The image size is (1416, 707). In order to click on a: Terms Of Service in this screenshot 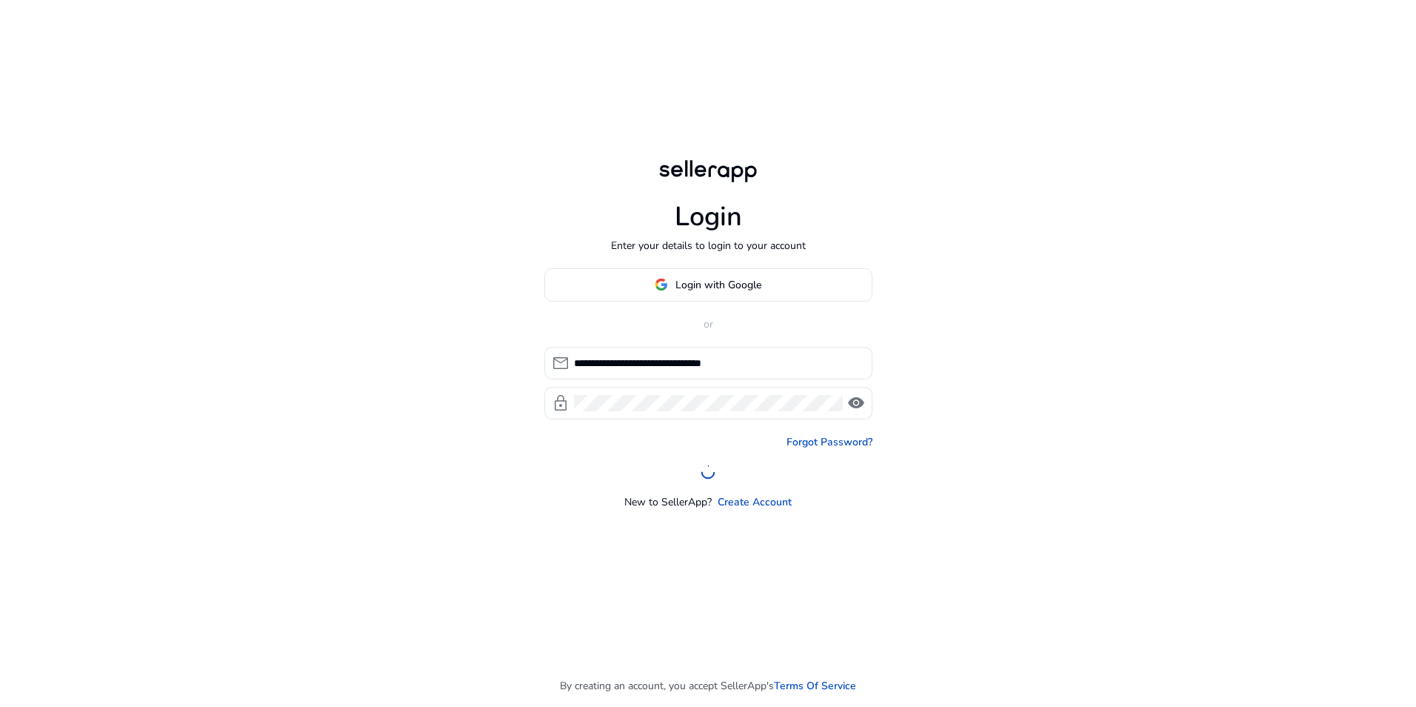, I will do `click(815, 685)`.